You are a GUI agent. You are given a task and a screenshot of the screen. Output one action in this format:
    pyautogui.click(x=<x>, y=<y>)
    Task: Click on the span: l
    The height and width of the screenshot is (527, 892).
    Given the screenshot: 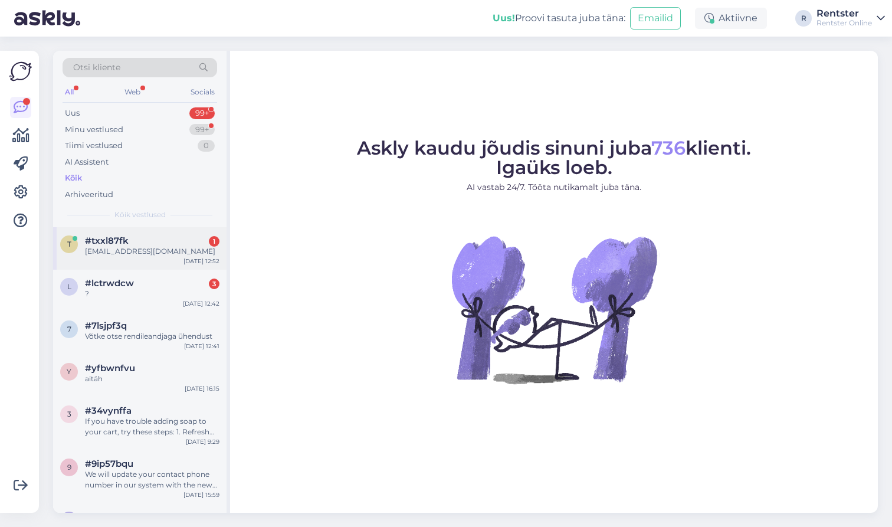 What is the action you would take?
    pyautogui.click(x=69, y=286)
    